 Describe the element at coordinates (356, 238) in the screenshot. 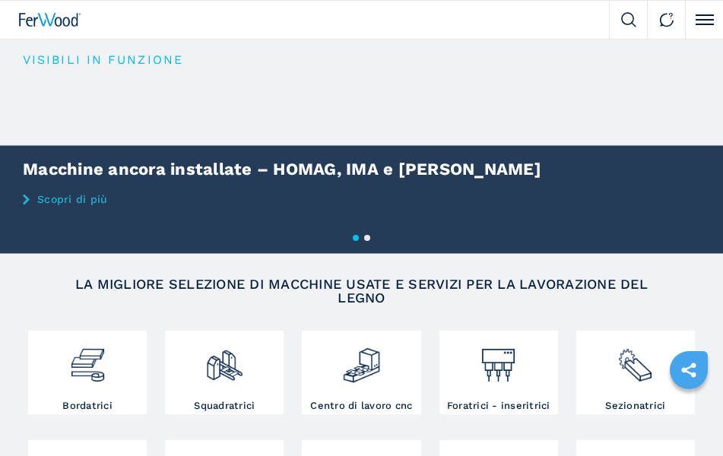

I see `button: 1` at that location.